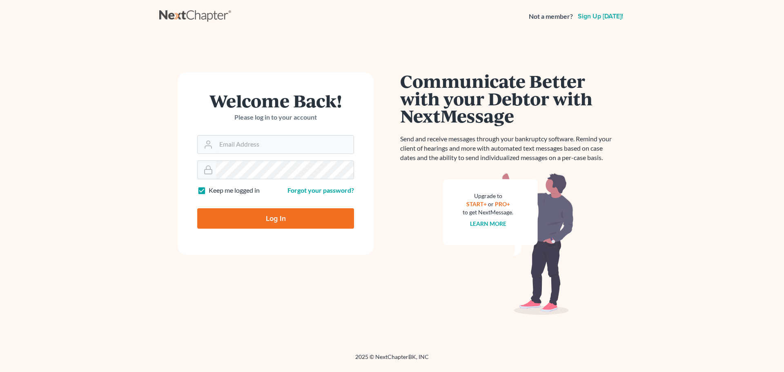  I want to click on a: Learn more, so click(488, 223).